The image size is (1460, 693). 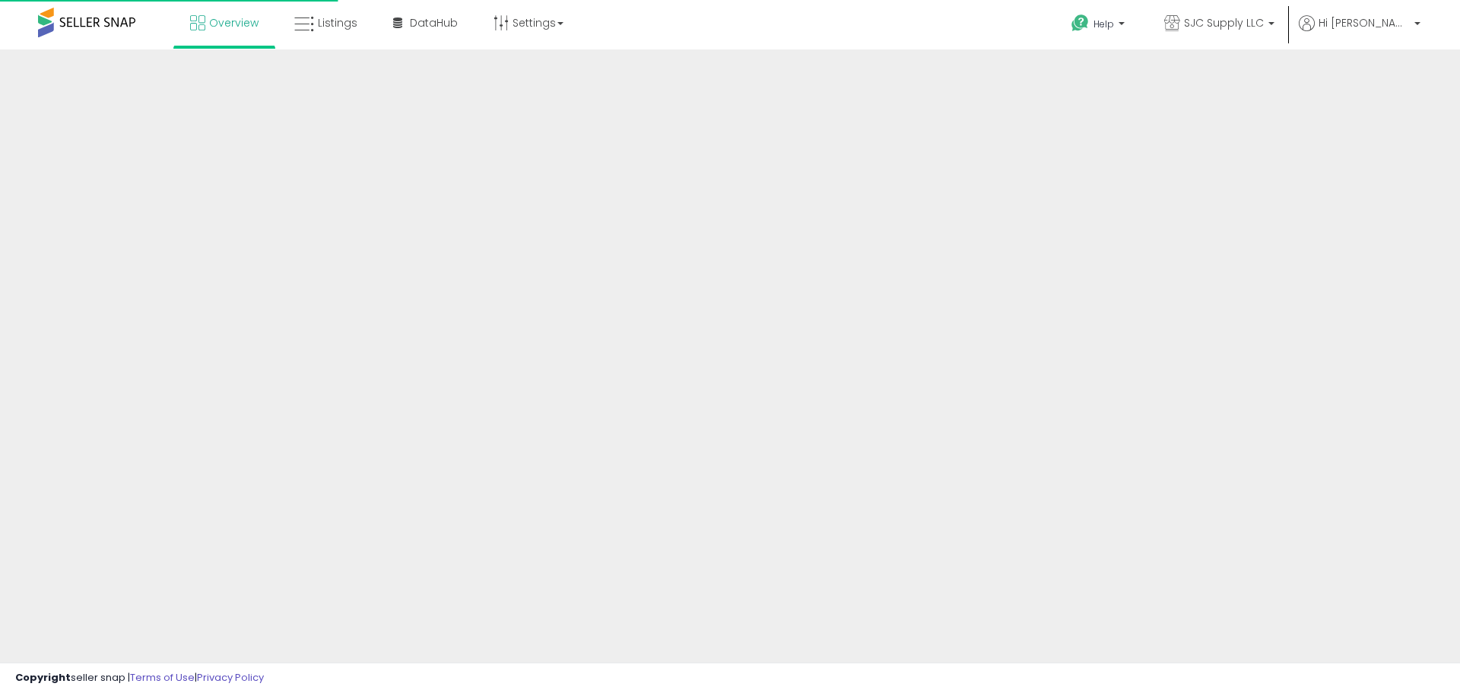 What do you see at coordinates (230, 677) in the screenshot?
I see `a: Privacy Policy` at bounding box center [230, 677].